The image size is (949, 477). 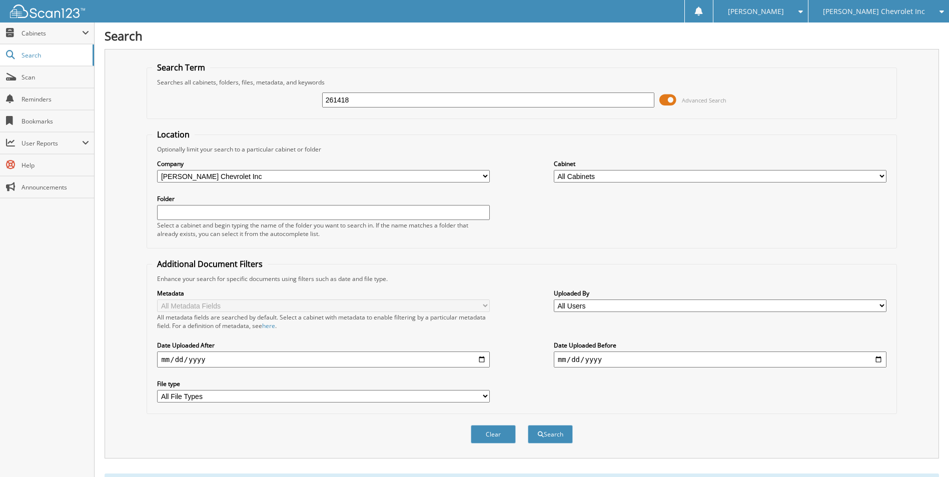 I want to click on input: end, so click(x=720, y=360).